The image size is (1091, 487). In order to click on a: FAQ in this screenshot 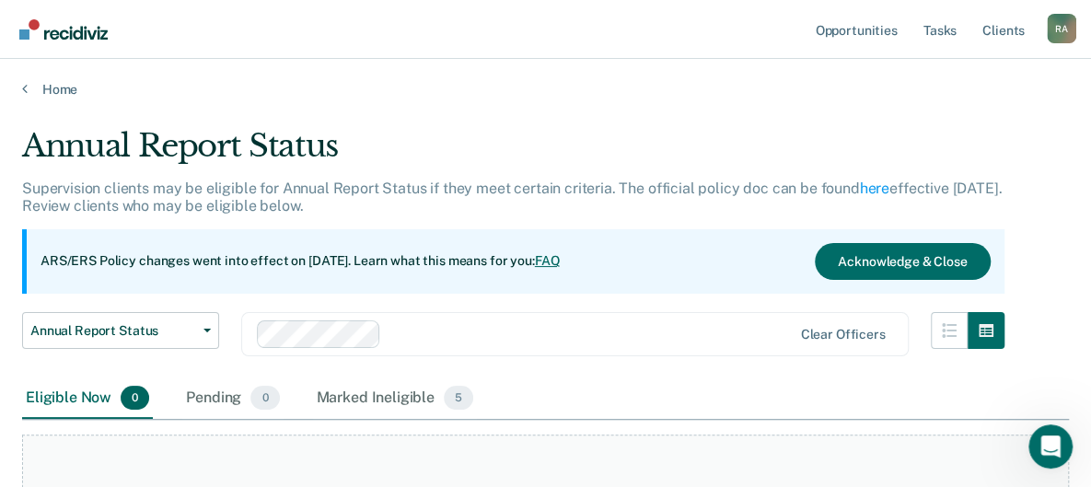, I will do `click(548, 261)`.